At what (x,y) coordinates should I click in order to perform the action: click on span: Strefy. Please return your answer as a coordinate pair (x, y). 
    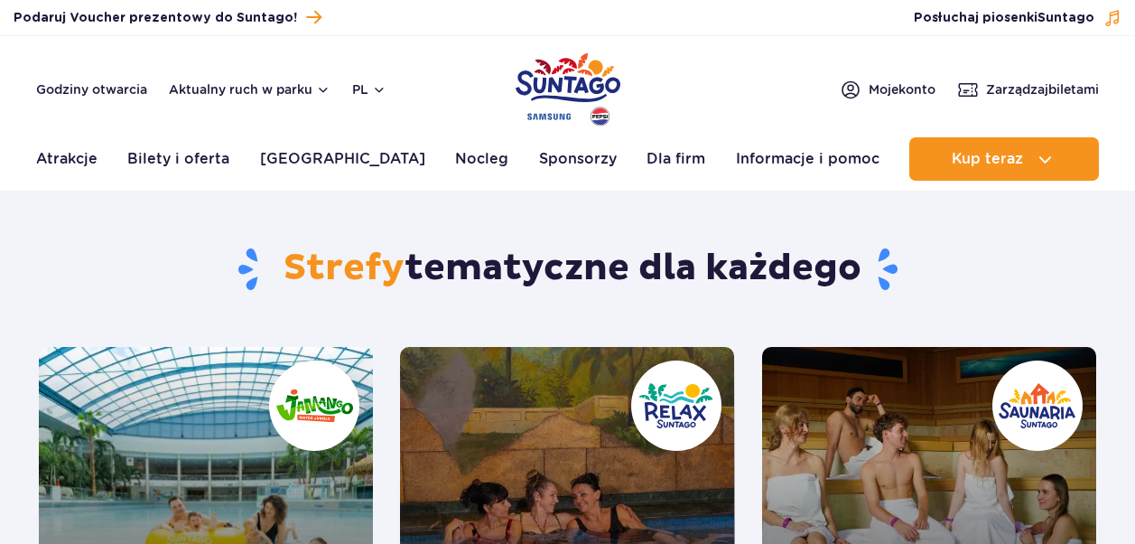
    Looking at the image, I should click on (344, 268).